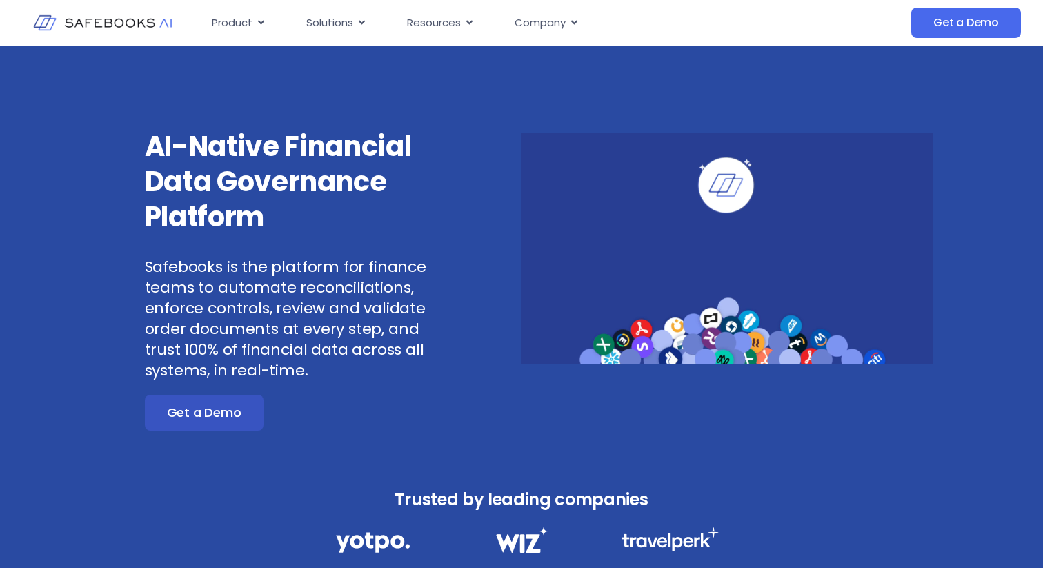 This screenshot has width=1043, height=568. Describe the element at coordinates (232, 23) in the screenshot. I see `span: Product` at that location.